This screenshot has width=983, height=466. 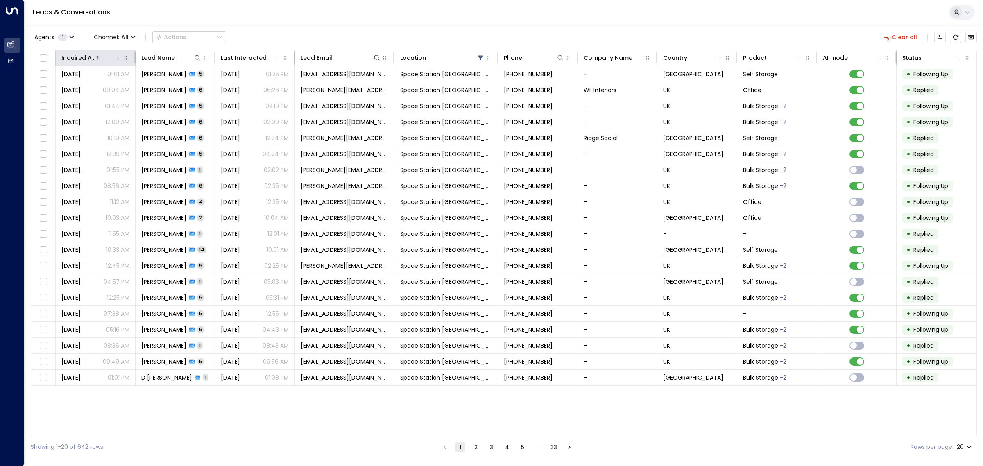 I want to click on button: Go to page 5, so click(x=522, y=447).